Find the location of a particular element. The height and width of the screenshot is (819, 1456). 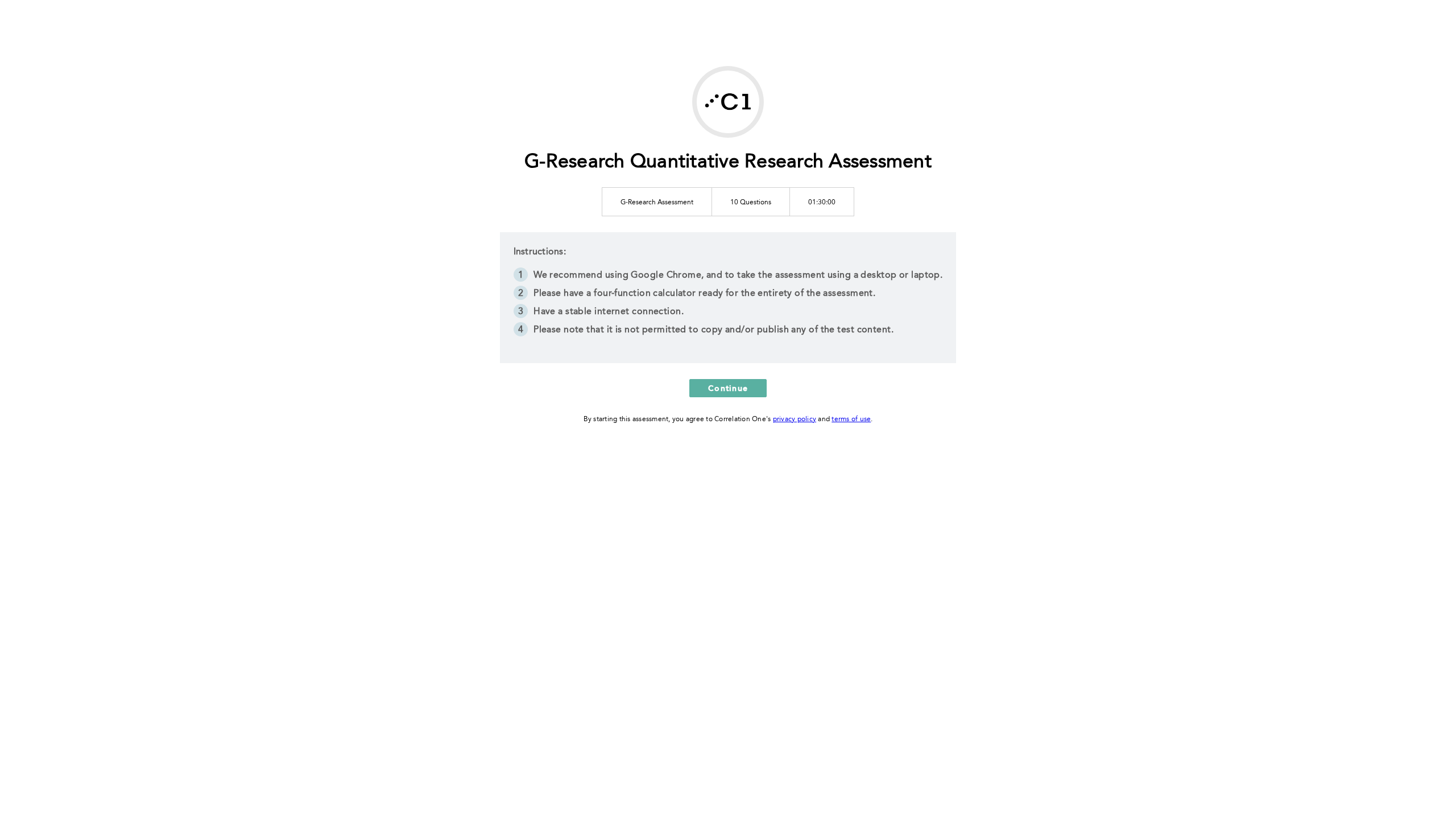

div: Instructions: is located at coordinates (728, 298).